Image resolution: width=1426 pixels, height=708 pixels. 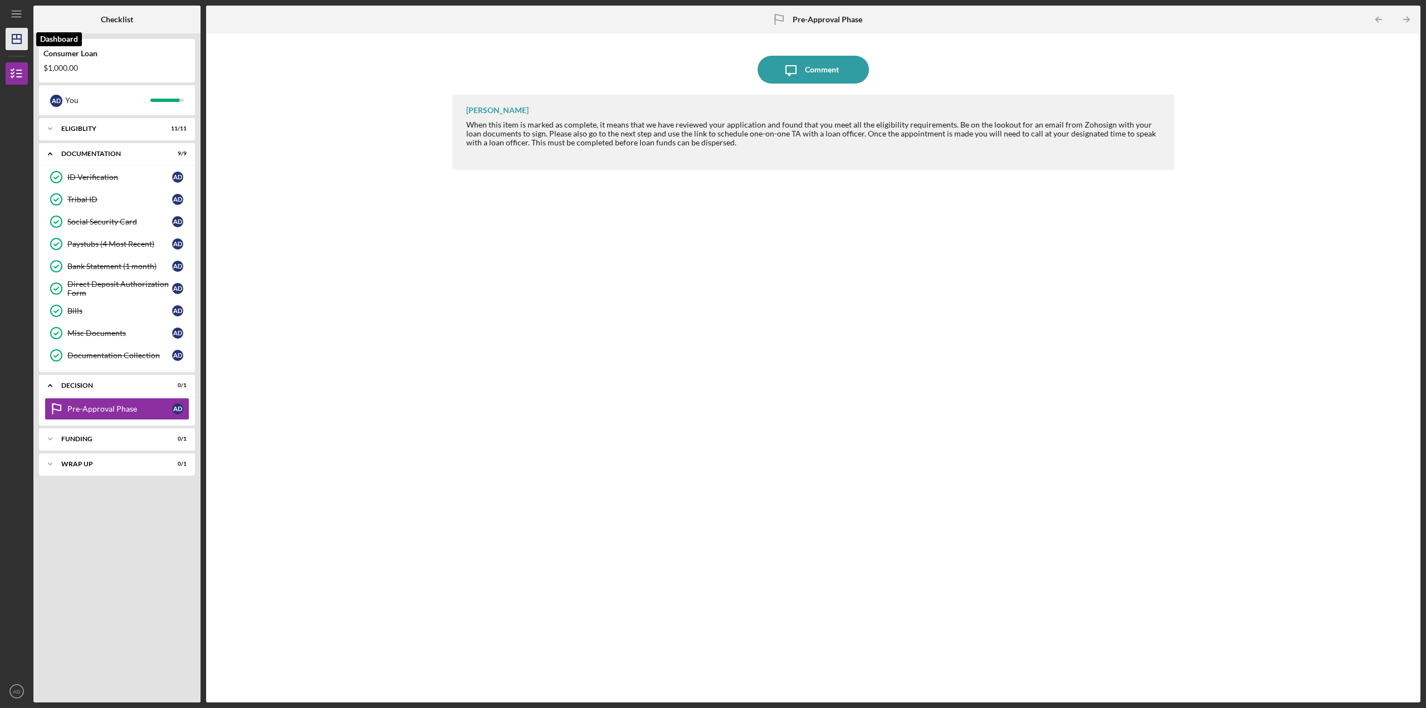 What do you see at coordinates (120, 244) in the screenshot?
I see `div: Paystubs (4 Most Recent)` at bounding box center [120, 244].